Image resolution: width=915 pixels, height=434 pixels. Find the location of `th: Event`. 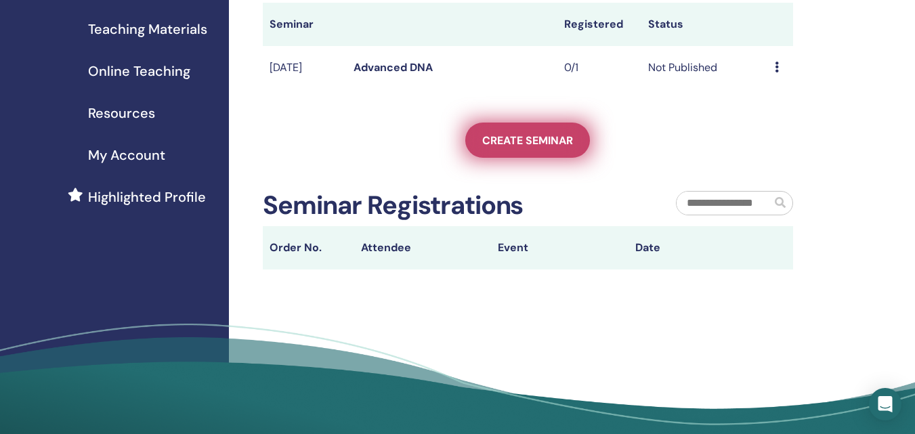

th: Event is located at coordinates (559, 248).